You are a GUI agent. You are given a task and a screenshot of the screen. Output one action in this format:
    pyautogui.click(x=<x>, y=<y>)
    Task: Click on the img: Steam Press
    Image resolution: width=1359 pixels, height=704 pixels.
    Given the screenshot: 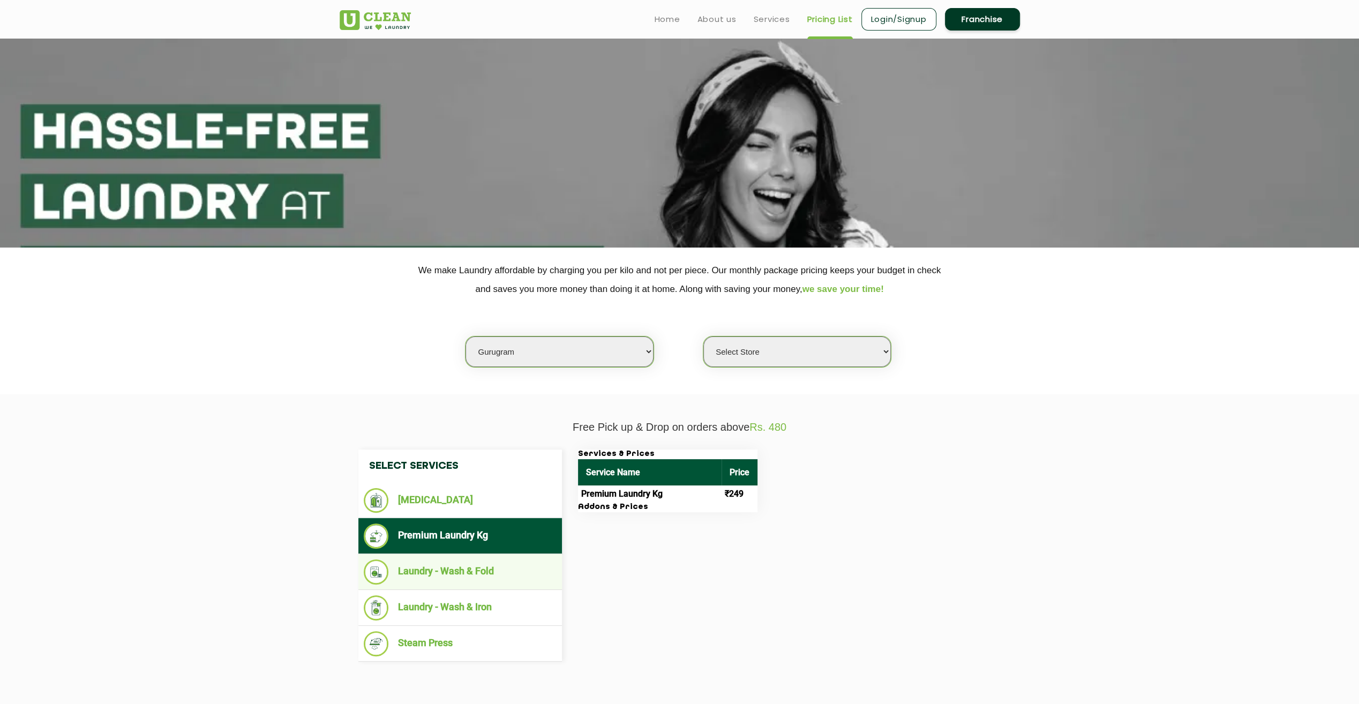 What is the action you would take?
    pyautogui.click(x=376, y=643)
    